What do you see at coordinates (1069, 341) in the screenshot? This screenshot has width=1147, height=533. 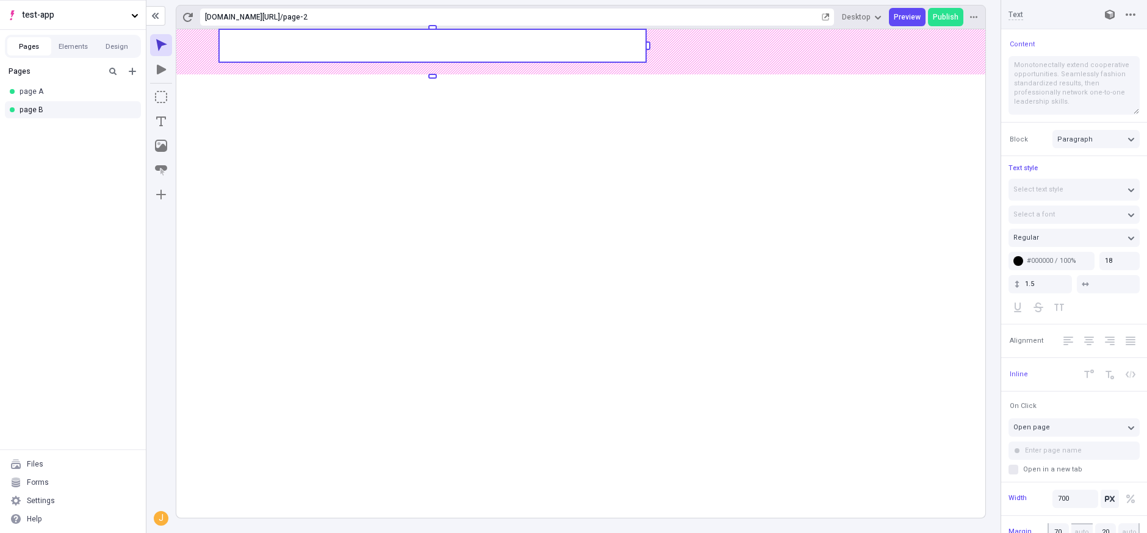 I see `button: Left Align` at bounding box center [1069, 341].